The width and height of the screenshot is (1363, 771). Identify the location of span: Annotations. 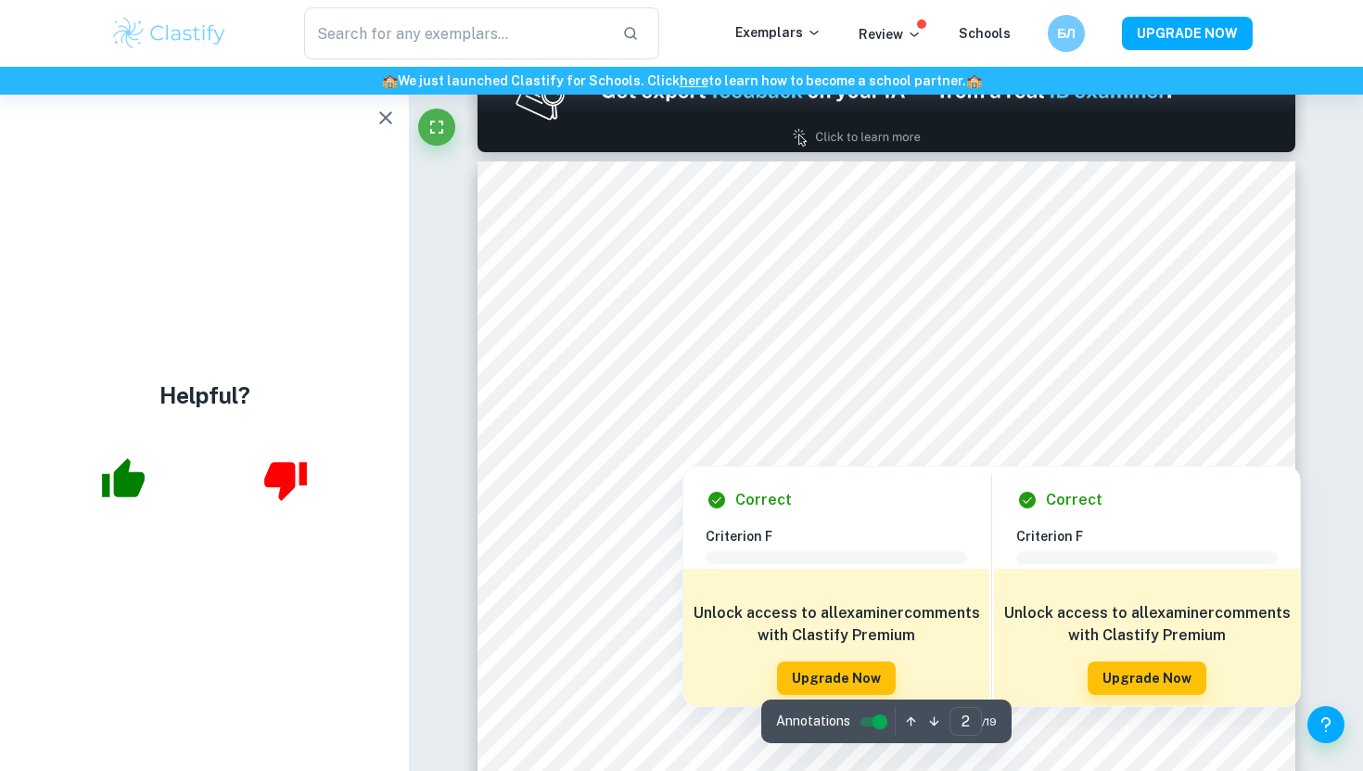
(813, 721).